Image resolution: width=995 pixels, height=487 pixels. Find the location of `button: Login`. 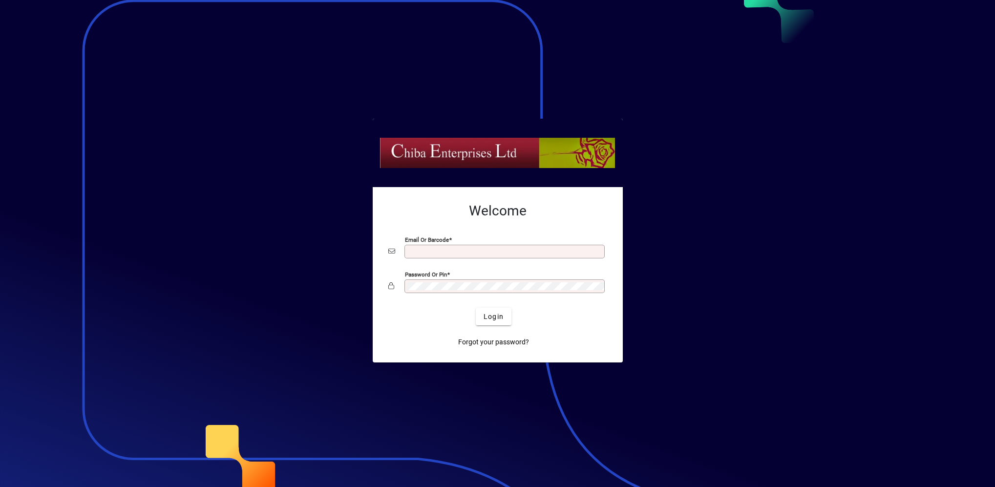

button: Login is located at coordinates (493, 317).